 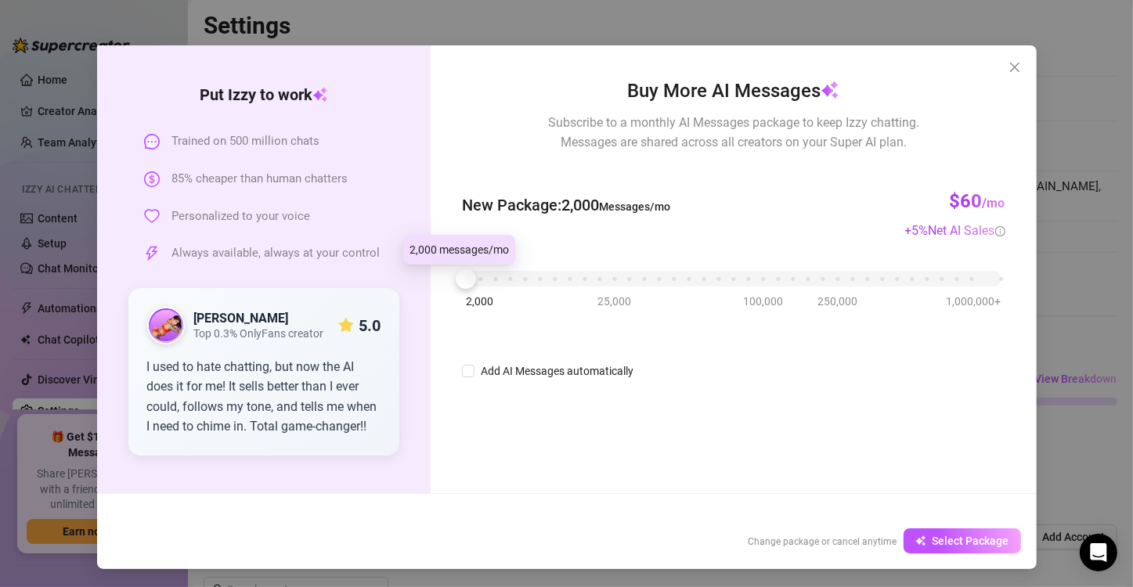 What do you see at coordinates (479, 301) in the screenshot?
I see `span: 2,000` at bounding box center [479, 301].